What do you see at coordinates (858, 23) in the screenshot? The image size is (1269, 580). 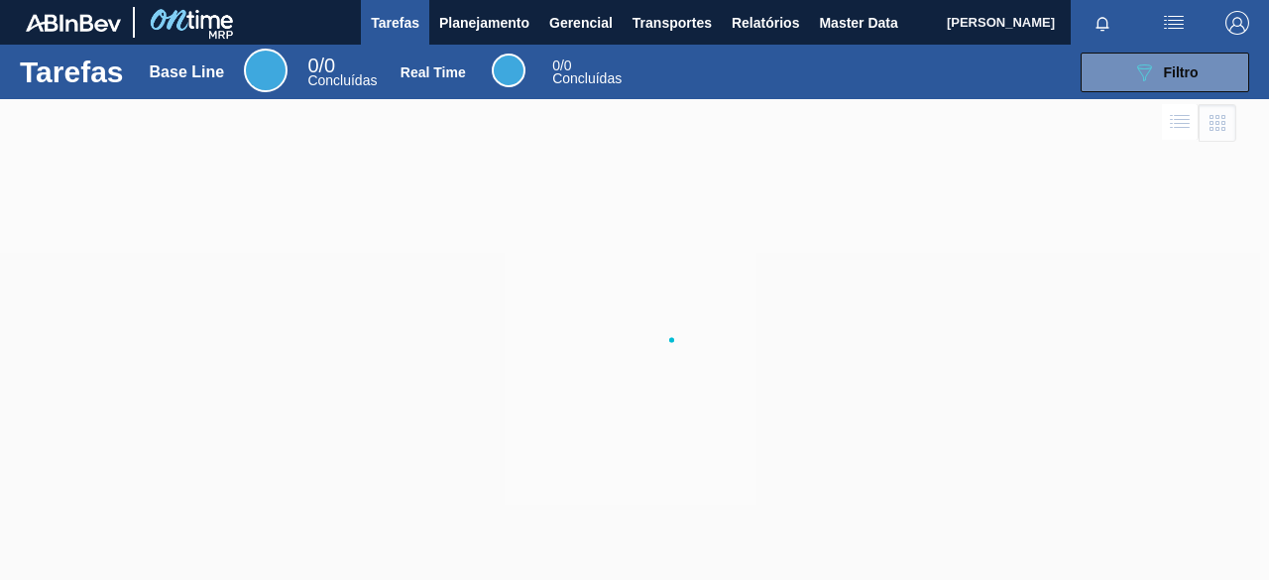 I see `span: Master Data` at bounding box center [858, 23].